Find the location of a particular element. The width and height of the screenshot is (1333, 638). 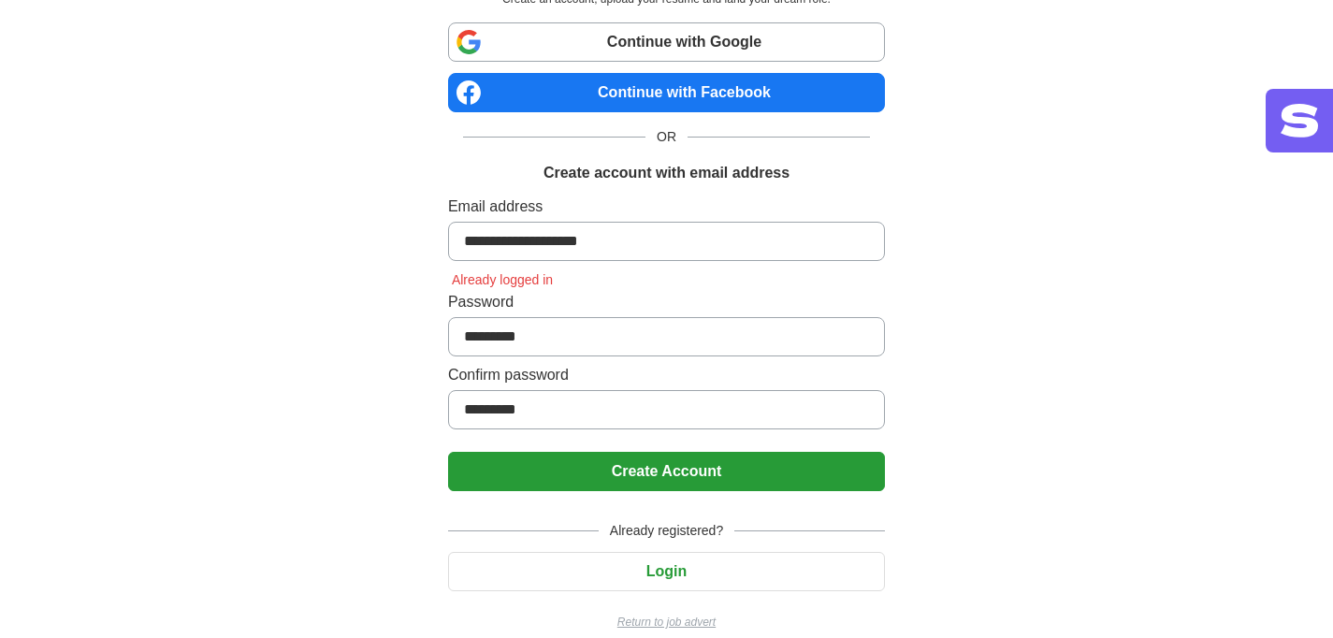

button: Login is located at coordinates (666, 571).